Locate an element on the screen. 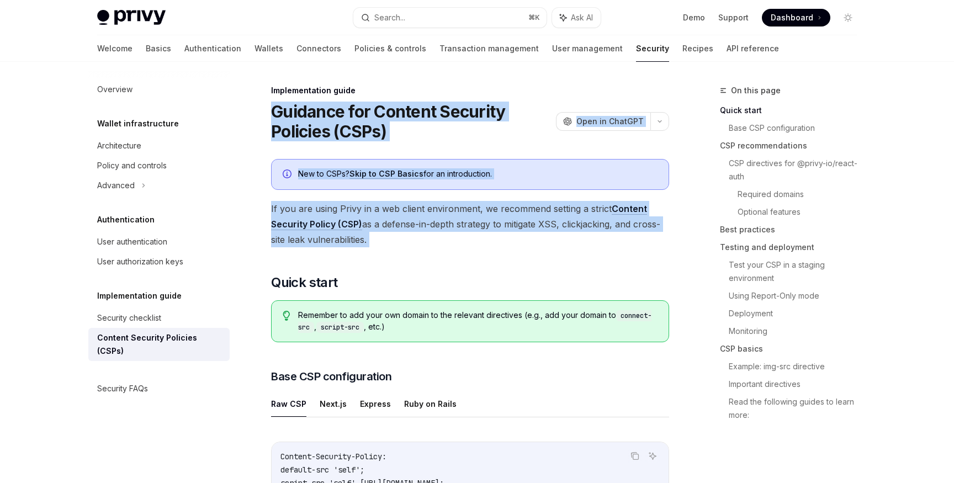  a: CSP basics is located at coordinates (793, 349).